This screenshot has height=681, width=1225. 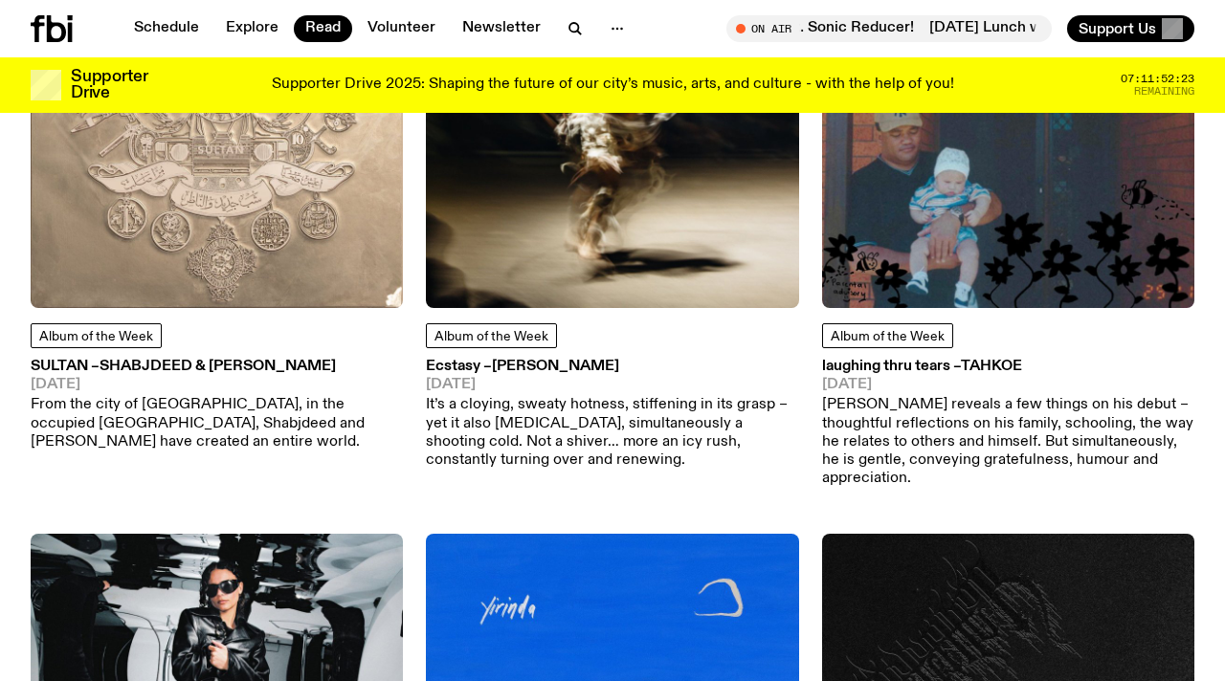 What do you see at coordinates (1008, 367) in the screenshot?
I see `h3: laughing thru tears –` at bounding box center [1008, 367].